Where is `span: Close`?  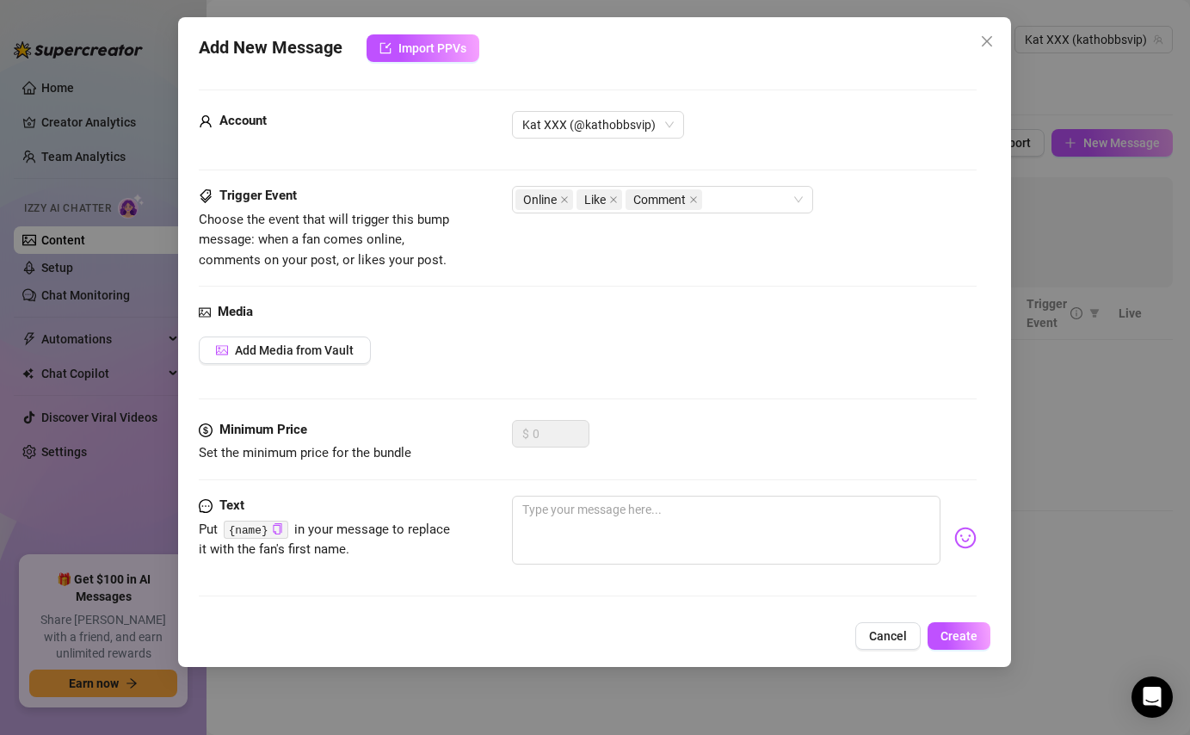
span: Close is located at coordinates (988, 41).